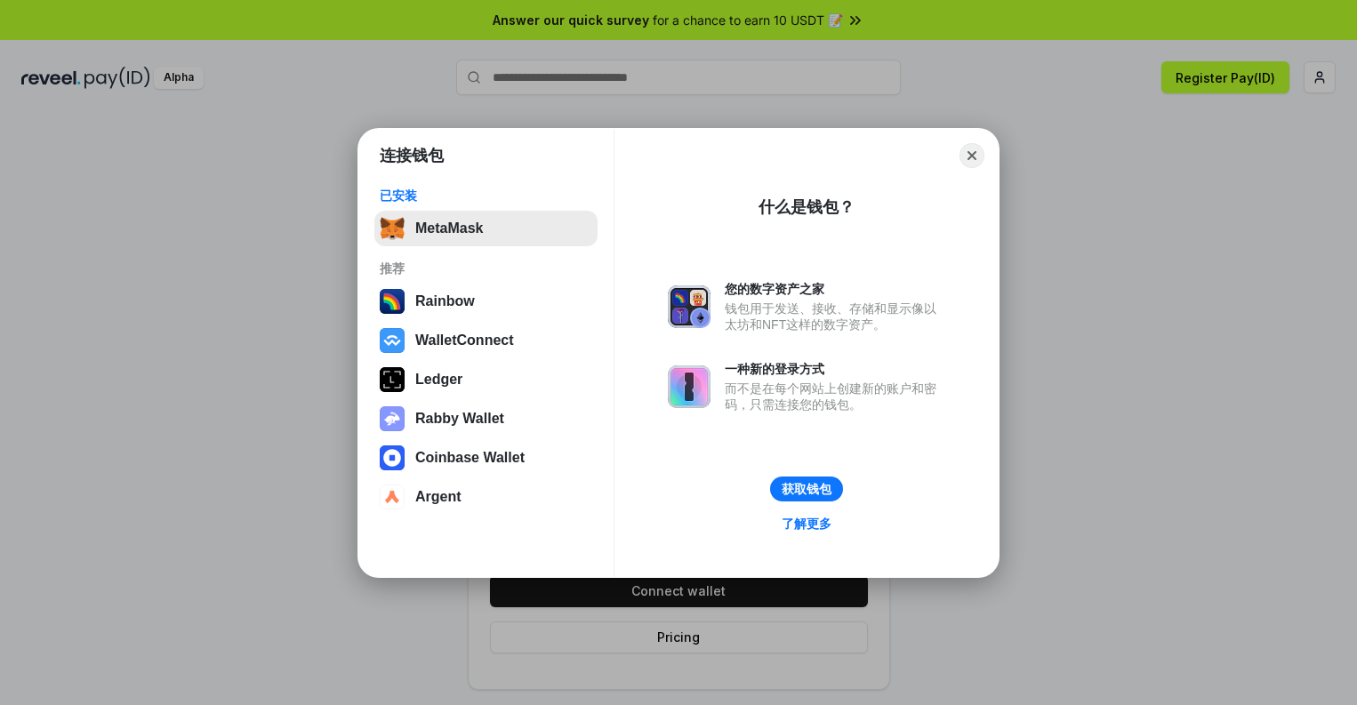  I want to click on div: 已安装, so click(486, 196).